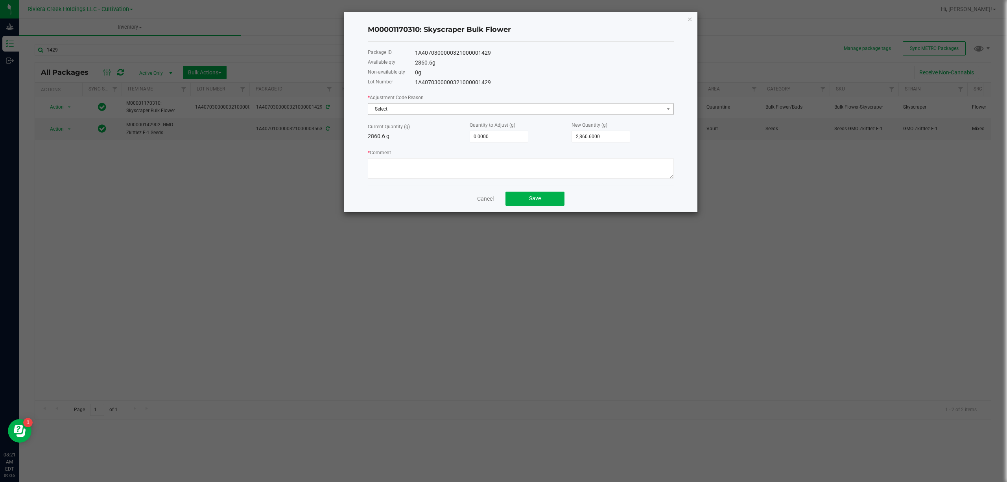  What do you see at coordinates (382, 62) in the screenshot?
I see `label: Available qty` at bounding box center [382, 62].